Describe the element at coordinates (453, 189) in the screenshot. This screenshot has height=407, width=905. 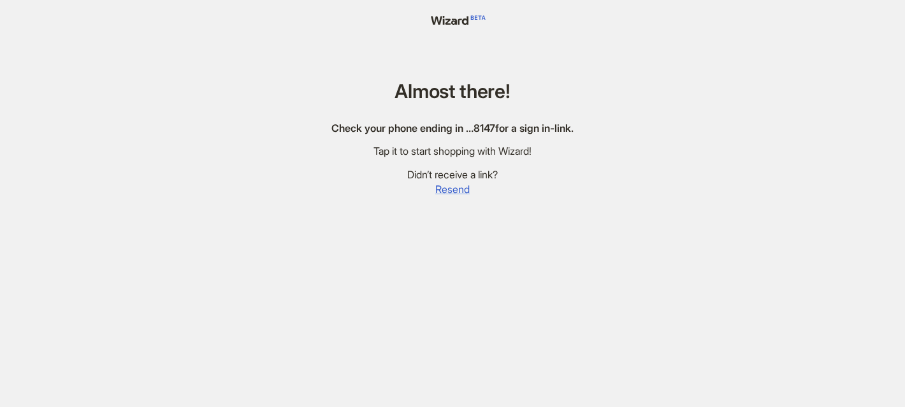
I see `button: Resend` at that location.